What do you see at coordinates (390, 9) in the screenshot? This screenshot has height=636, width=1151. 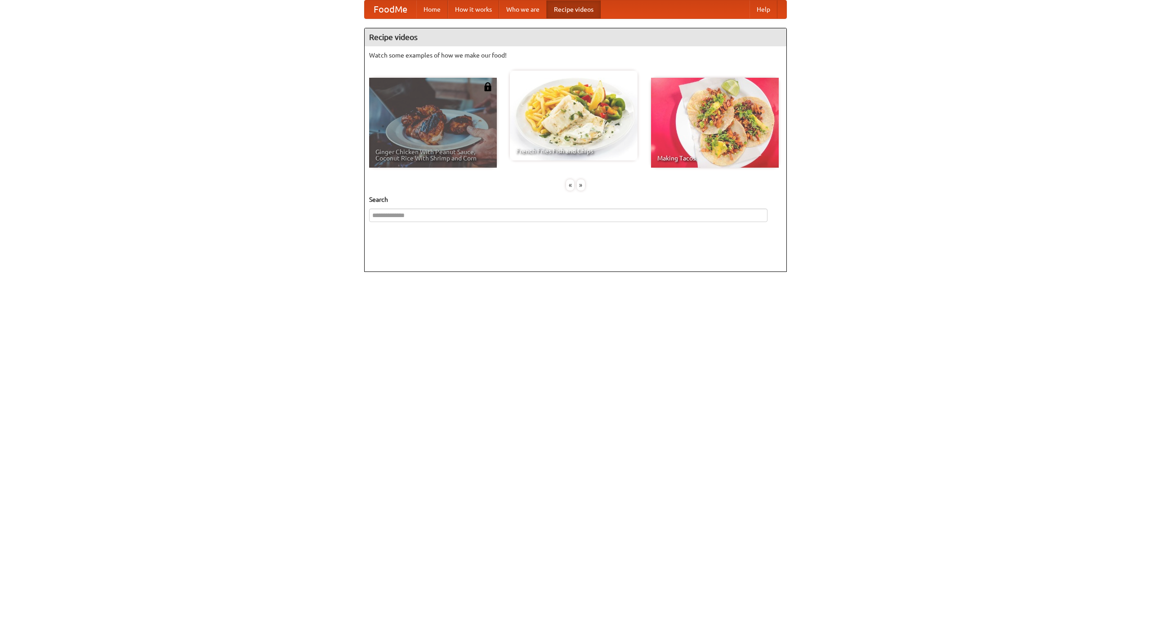 I see `a: FoodMe` at bounding box center [390, 9].